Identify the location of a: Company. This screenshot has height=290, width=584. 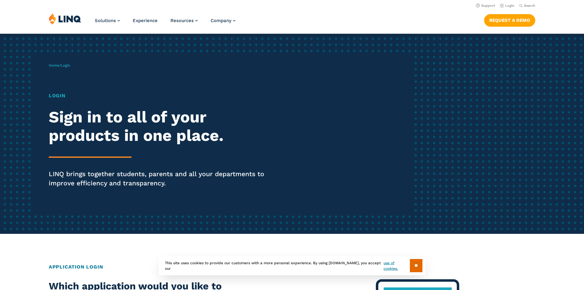
(223, 21).